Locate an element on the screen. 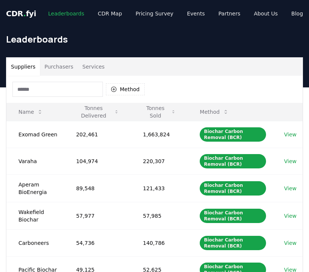 This screenshot has width=309, height=272. button: Tonnes Delivered is located at coordinates (97, 112).